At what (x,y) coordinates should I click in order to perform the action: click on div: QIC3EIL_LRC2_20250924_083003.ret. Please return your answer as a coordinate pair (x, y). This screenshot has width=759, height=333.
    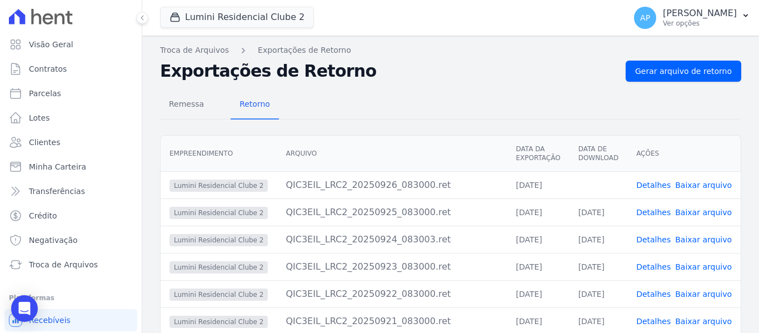
    Looking at the image, I should click on (392, 240).